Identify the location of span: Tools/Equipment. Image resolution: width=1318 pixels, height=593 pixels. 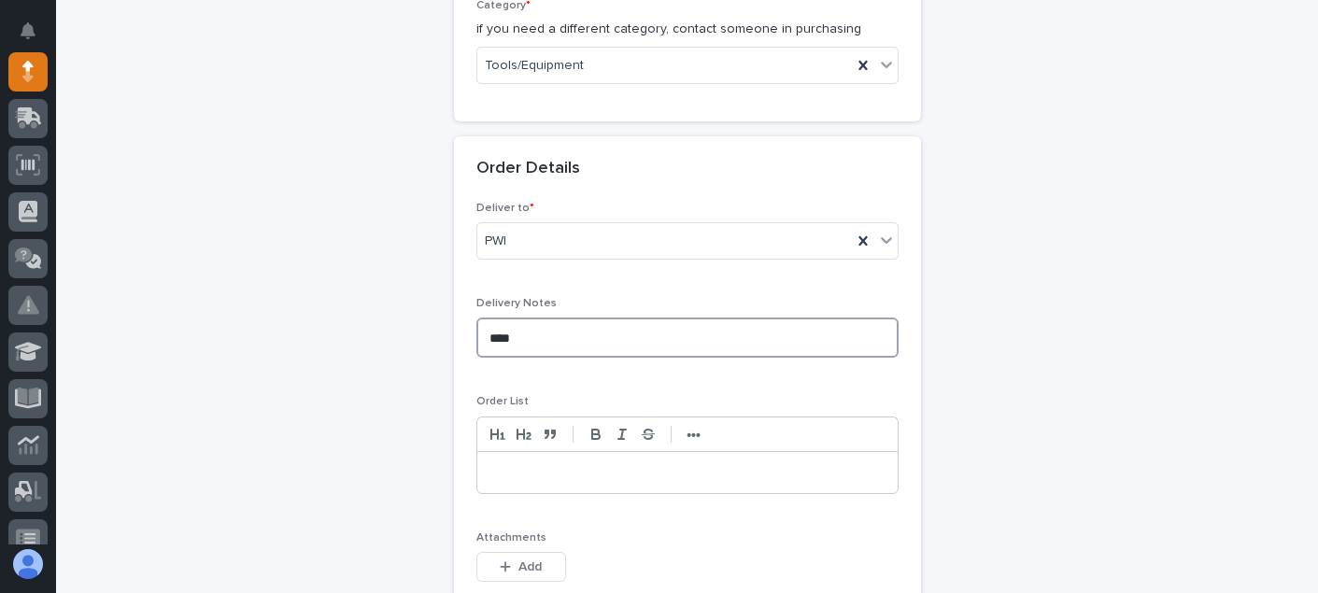
(534, 65).